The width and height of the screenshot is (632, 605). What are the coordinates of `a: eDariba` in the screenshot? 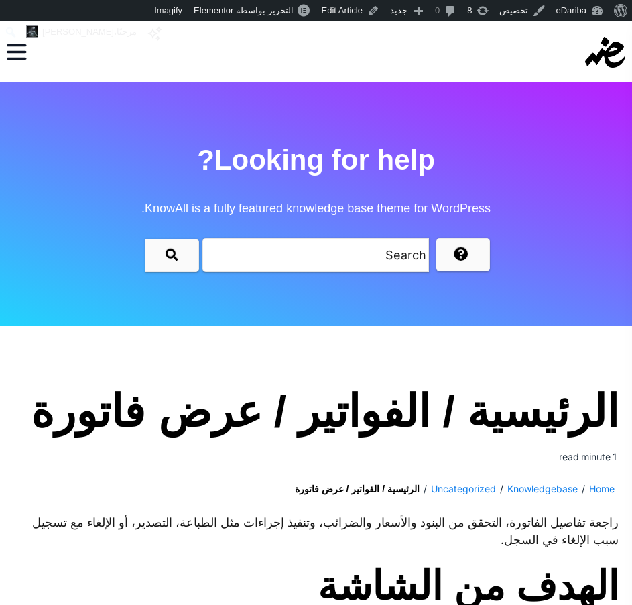 It's located at (605, 52).